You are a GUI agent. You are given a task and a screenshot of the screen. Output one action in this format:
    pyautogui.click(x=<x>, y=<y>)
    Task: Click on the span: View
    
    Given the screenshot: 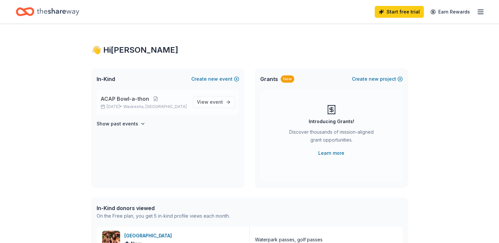 What is the action you would take?
    pyautogui.click(x=210, y=102)
    